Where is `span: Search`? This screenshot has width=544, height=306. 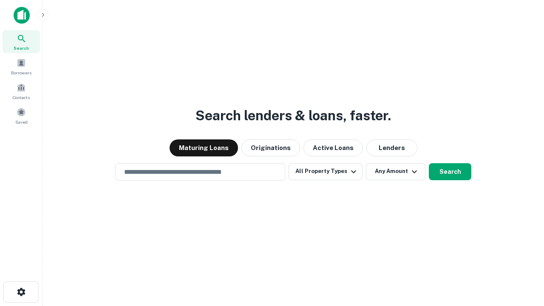
span: Search is located at coordinates (21, 48).